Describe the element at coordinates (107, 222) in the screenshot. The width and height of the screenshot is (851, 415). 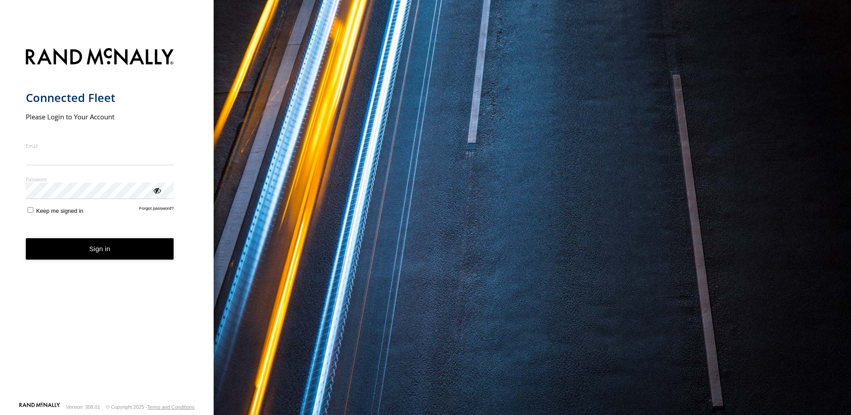
I see `form: main` at that location.